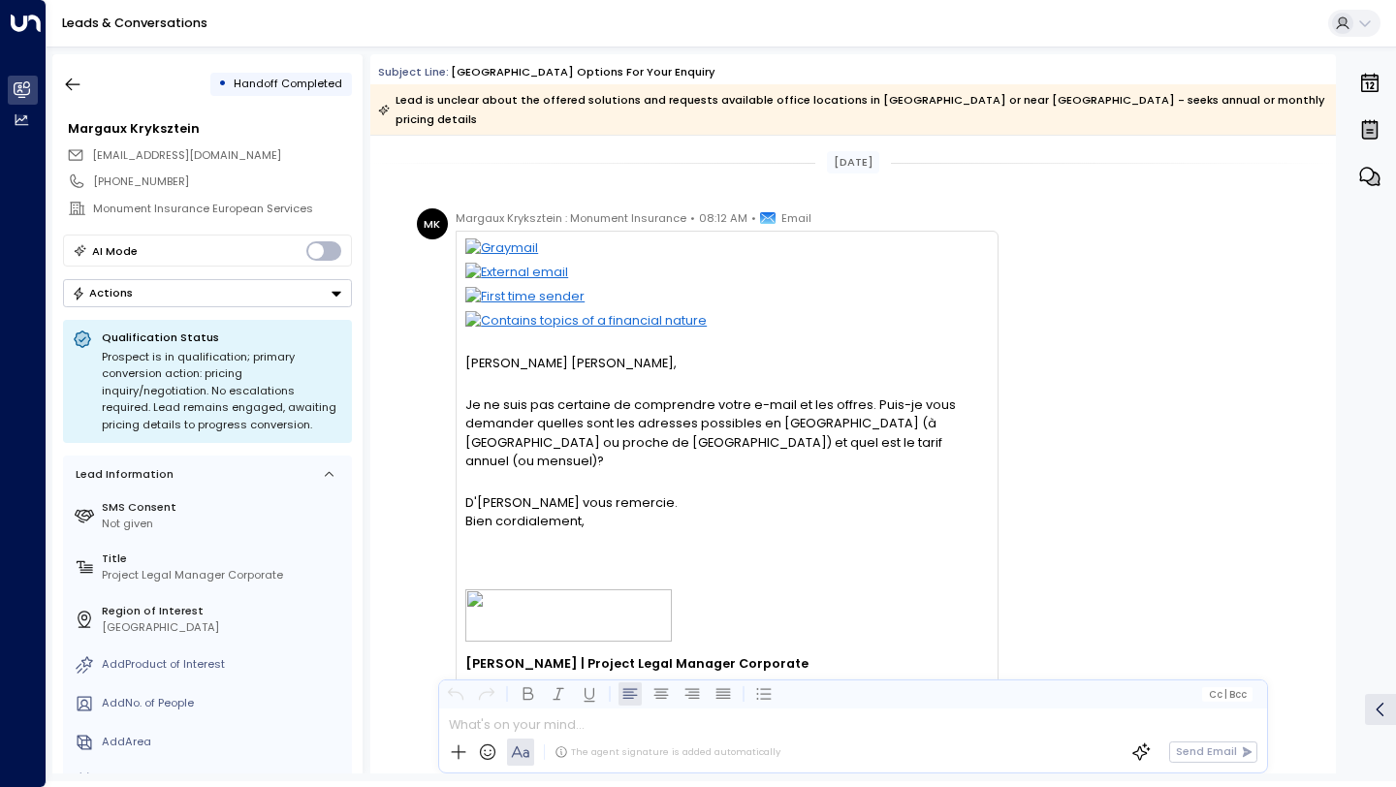  Describe the element at coordinates (207, 293) in the screenshot. I see `button: Actions` at that location.